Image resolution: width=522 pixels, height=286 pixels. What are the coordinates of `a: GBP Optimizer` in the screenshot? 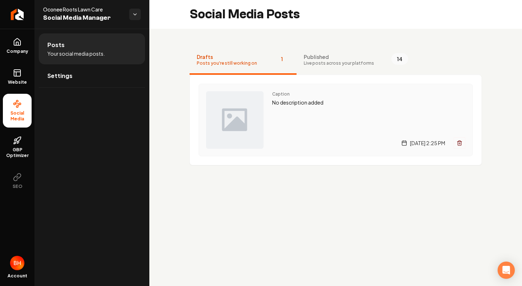 It's located at (17, 147).